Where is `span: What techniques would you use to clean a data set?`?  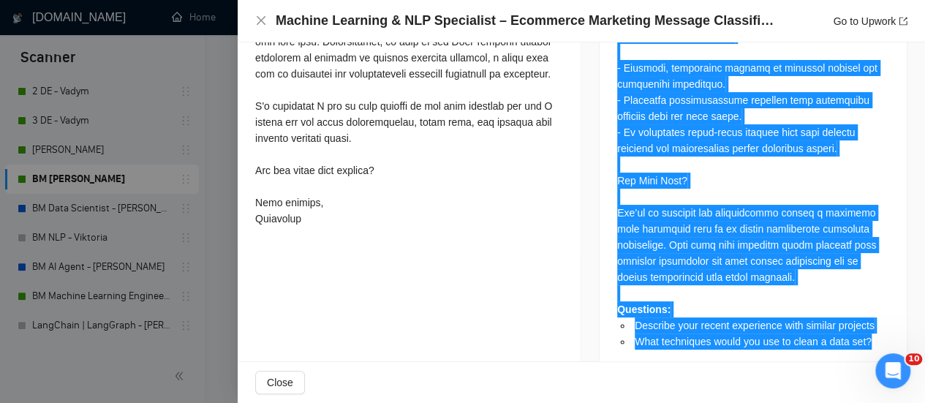
span: What techniques would you use to clean a data set? is located at coordinates (753, 341).